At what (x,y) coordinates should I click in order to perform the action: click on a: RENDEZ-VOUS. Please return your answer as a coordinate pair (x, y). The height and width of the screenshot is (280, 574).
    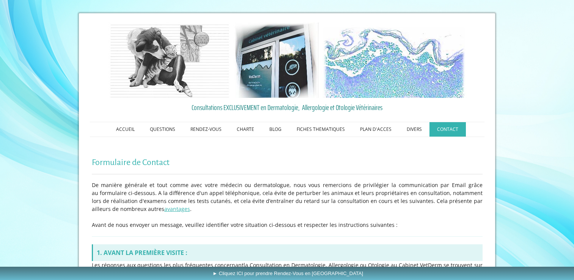
    Looking at the image, I should click on (206, 129).